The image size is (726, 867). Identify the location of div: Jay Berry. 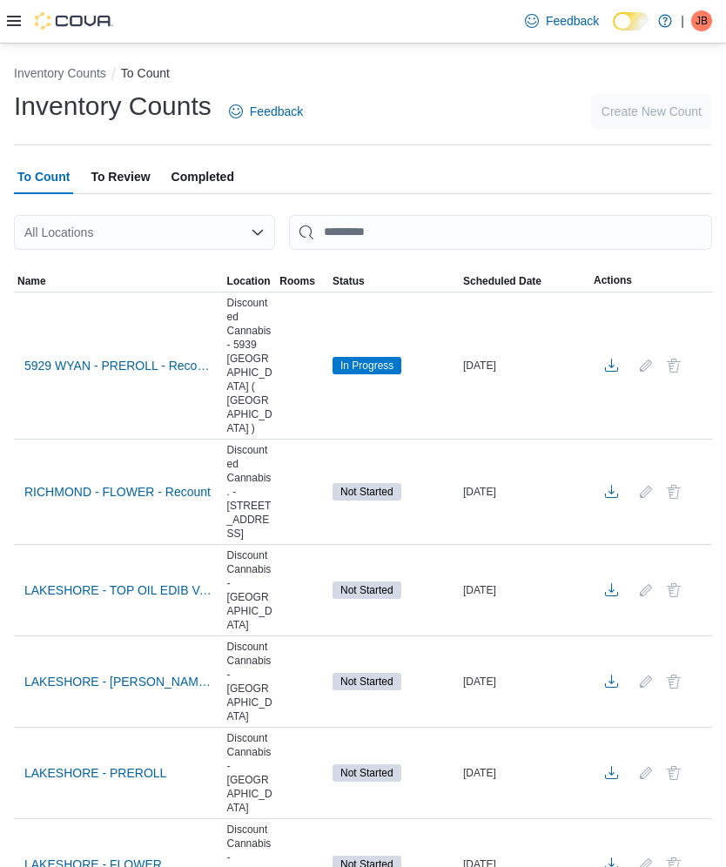
(702, 21).